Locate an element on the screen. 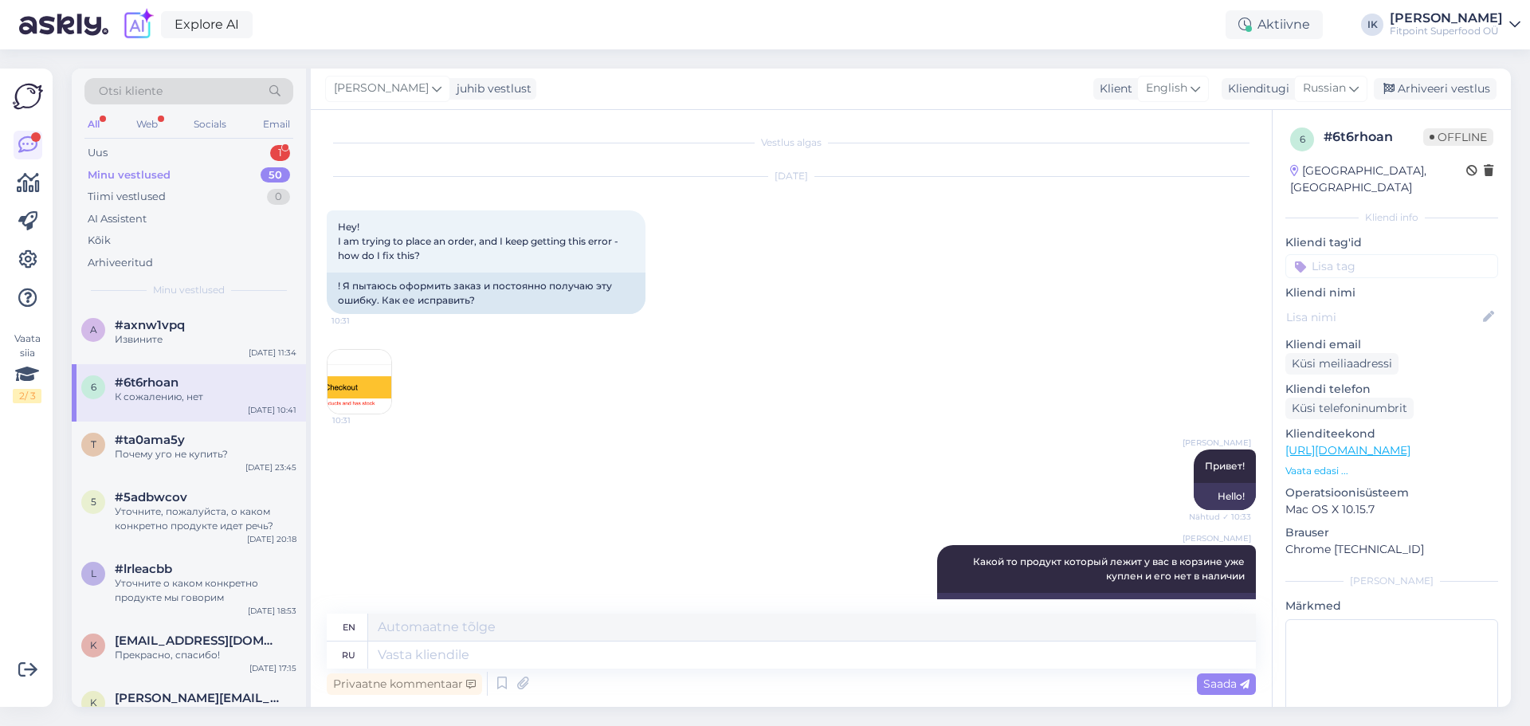 The height and width of the screenshot is (726, 1530). div: en is located at coordinates (349, 627).